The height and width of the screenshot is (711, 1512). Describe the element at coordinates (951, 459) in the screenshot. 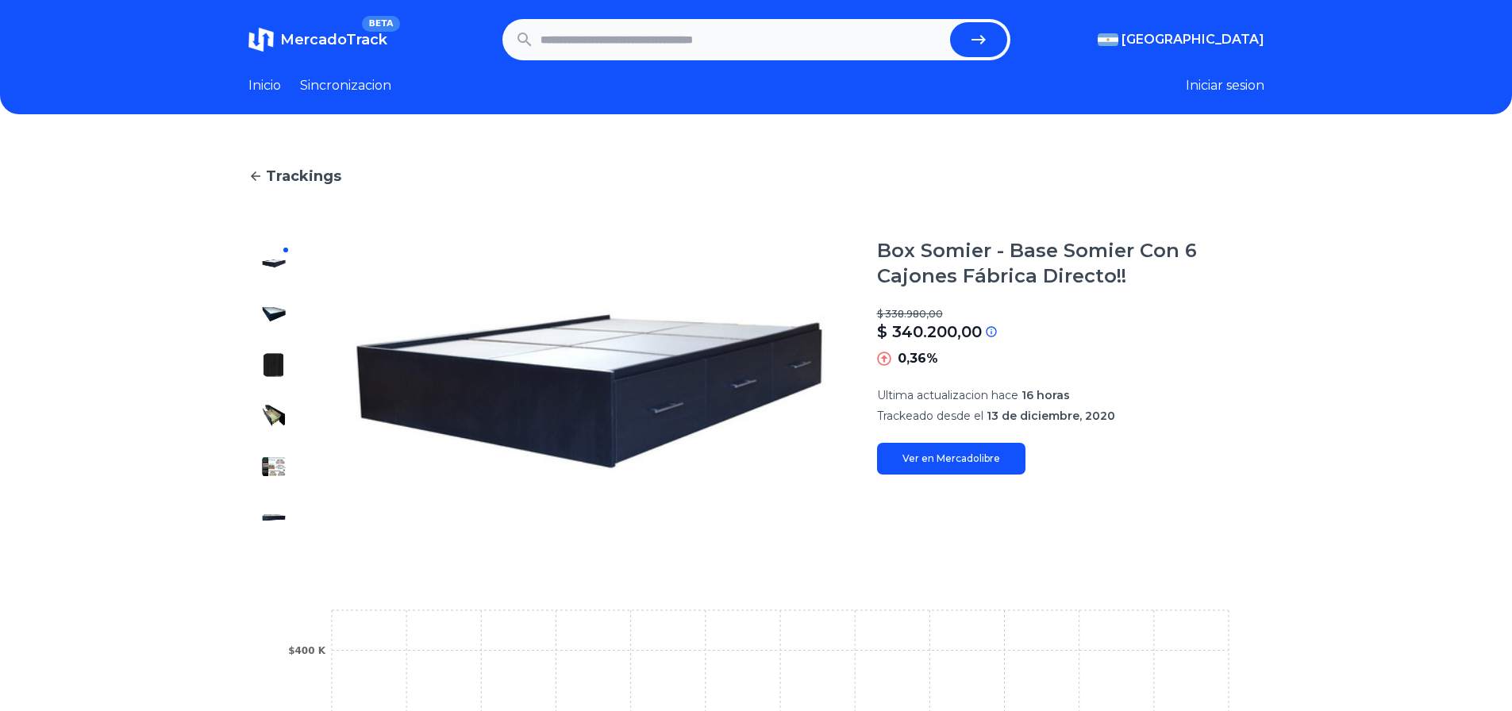

I see `a: Ver en Mercadolibre` at that location.